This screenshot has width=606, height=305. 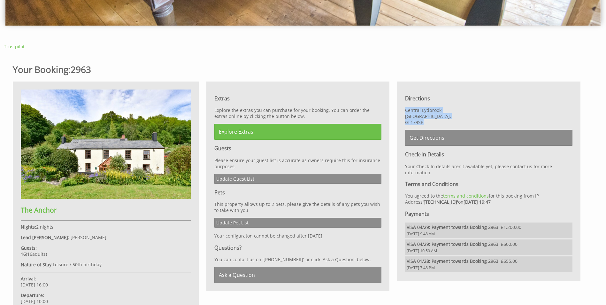 What do you see at coordinates (106, 264) in the screenshot?
I see `p: Leisure / 50th birthday` at bounding box center [106, 264].